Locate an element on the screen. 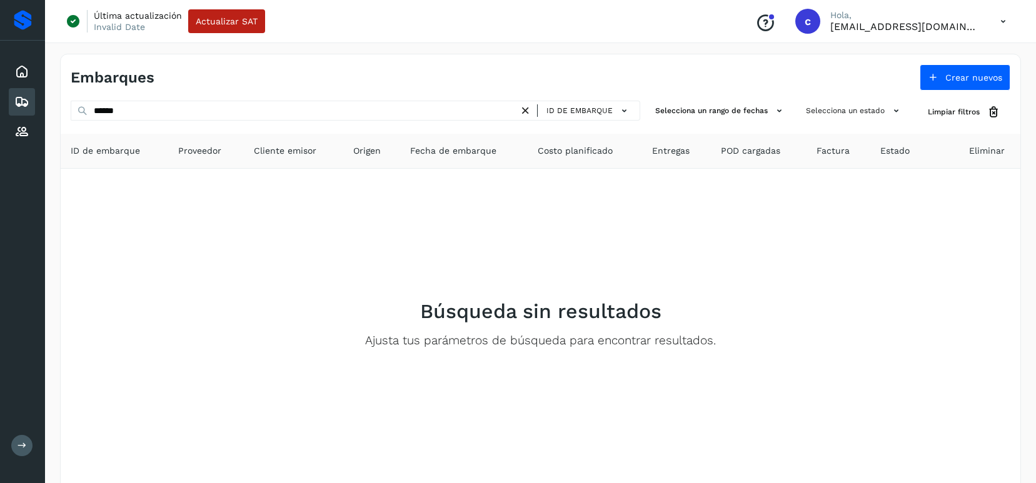 This screenshot has width=1036, height=483. p: Invalid Date is located at coordinates (119, 27).